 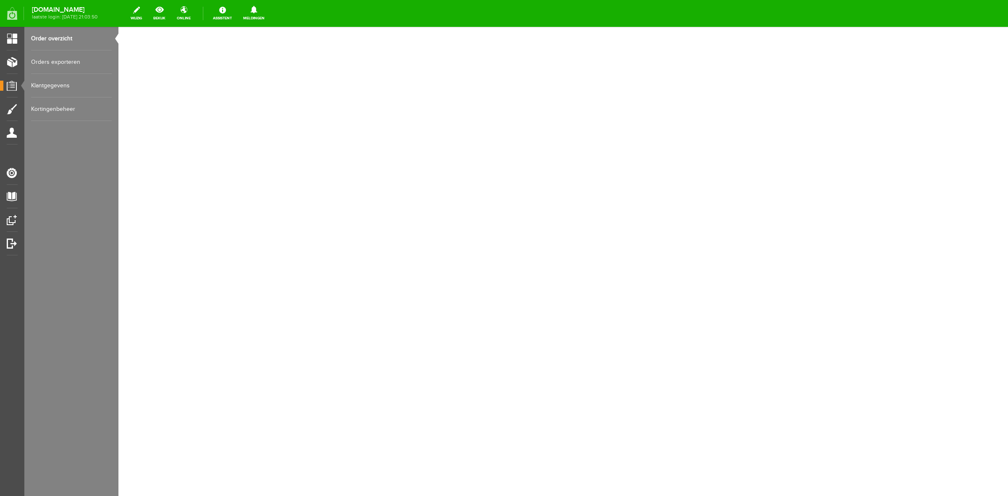 I want to click on a: Klantgegevens, so click(x=71, y=86).